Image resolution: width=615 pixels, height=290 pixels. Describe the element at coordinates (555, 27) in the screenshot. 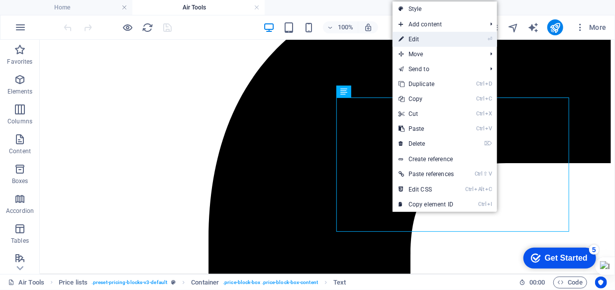

I see `i: Publish` at that location.